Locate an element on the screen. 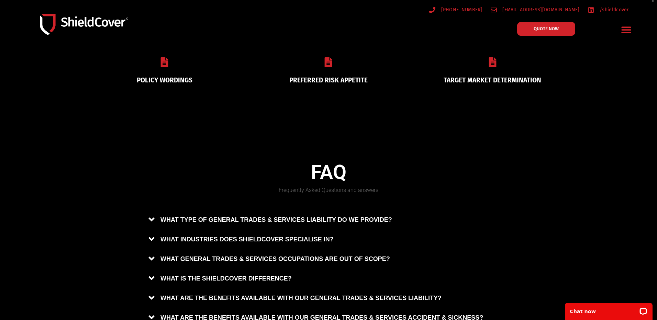 This screenshot has width=657, height=320. h4: FAQ is located at coordinates (329, 173).